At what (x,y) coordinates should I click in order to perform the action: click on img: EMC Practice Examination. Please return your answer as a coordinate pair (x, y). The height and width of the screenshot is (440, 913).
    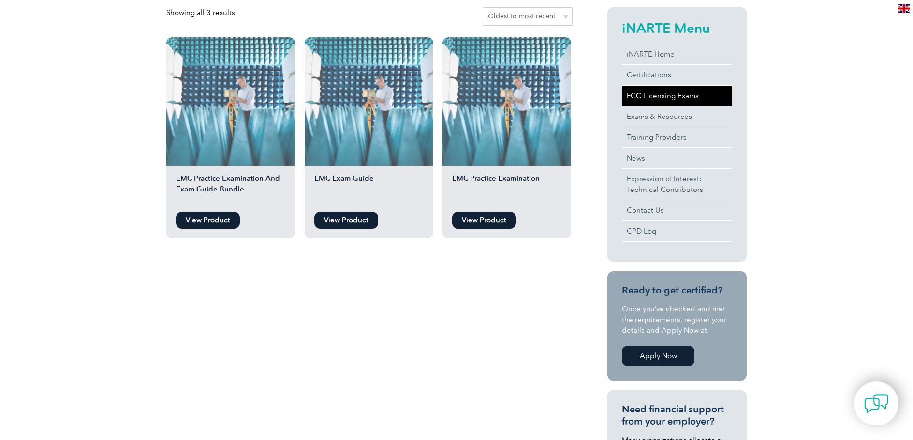
    Looking at the image, I should click on (507, 102).